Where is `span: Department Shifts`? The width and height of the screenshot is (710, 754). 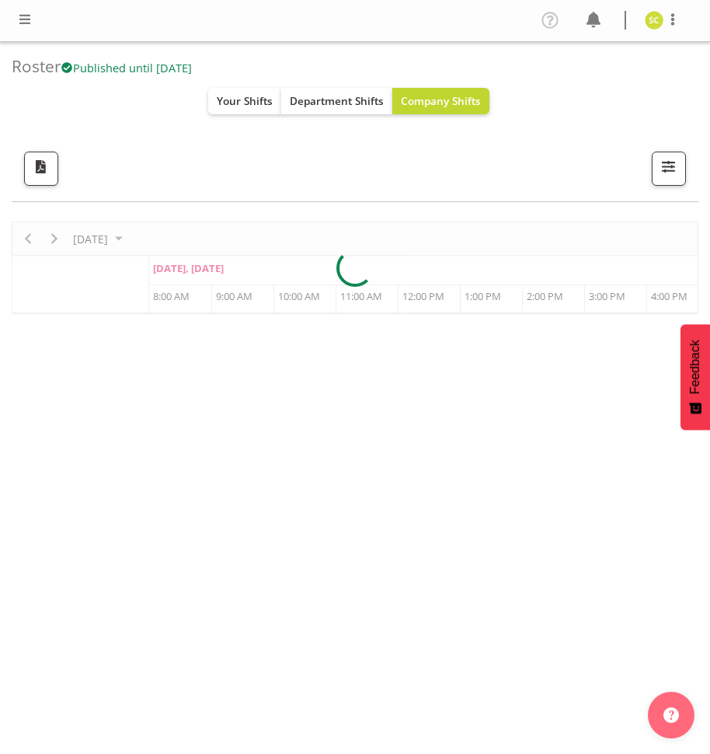 span: Department Shifts is located at coordinates (336, 100).